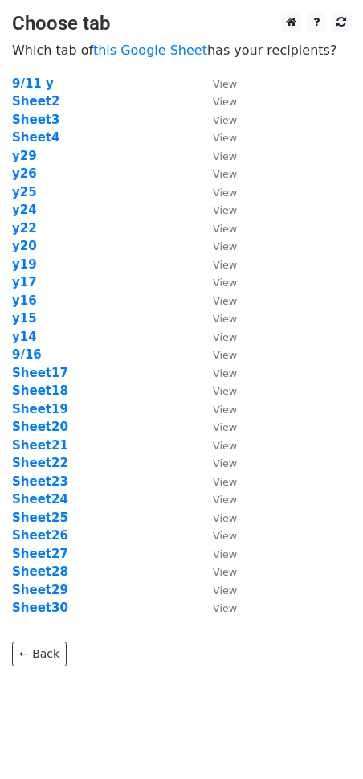 The image size is (363, 779). I want to click on strong: Sheet22, so click(40, 463).